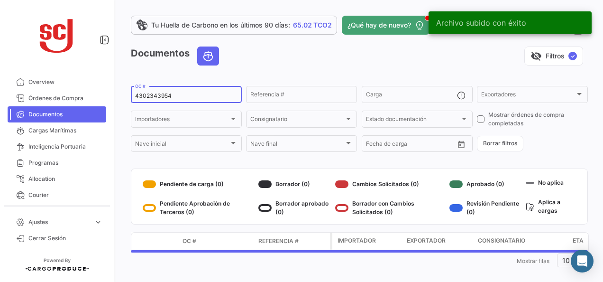  I want to click on span: 65.02 TCO2, so click(312, 25).